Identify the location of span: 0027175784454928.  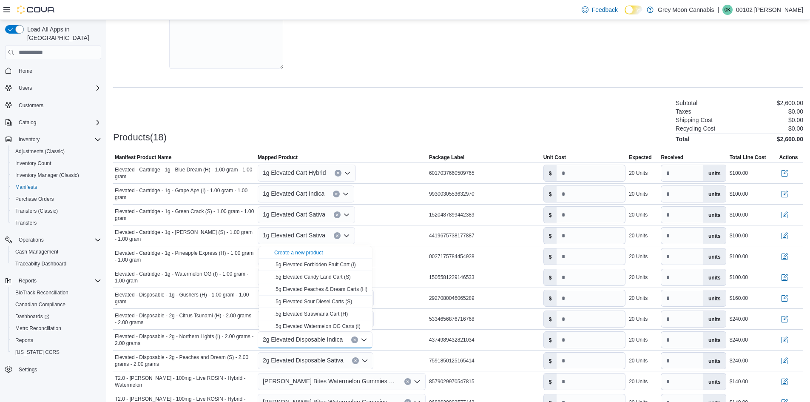
(452, 256).